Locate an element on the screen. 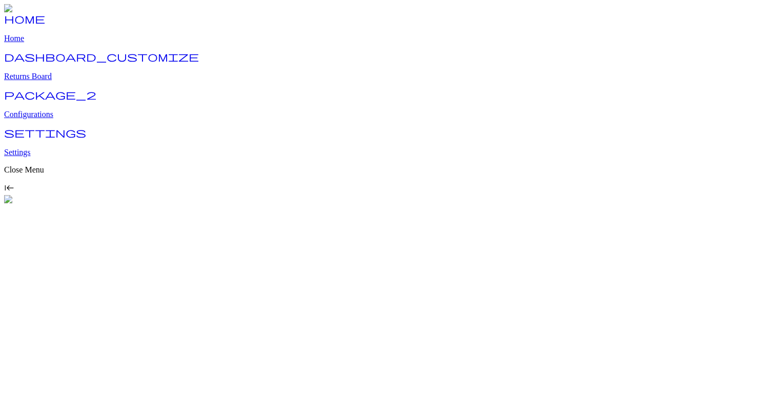 Image resolution: width=775 pixels, height=403 pixels. a: settings Settings is located at coordinates (388, 144).